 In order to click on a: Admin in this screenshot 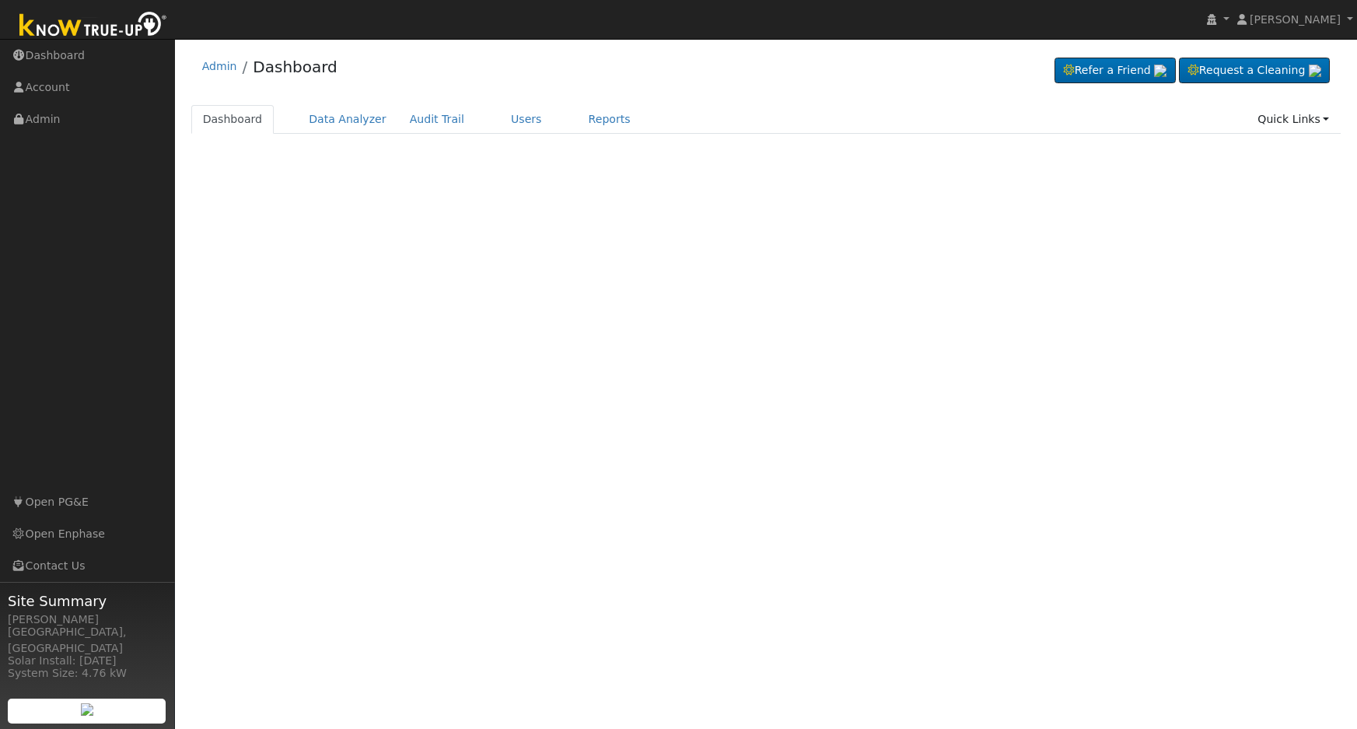, I will do `click(219, 66)`.